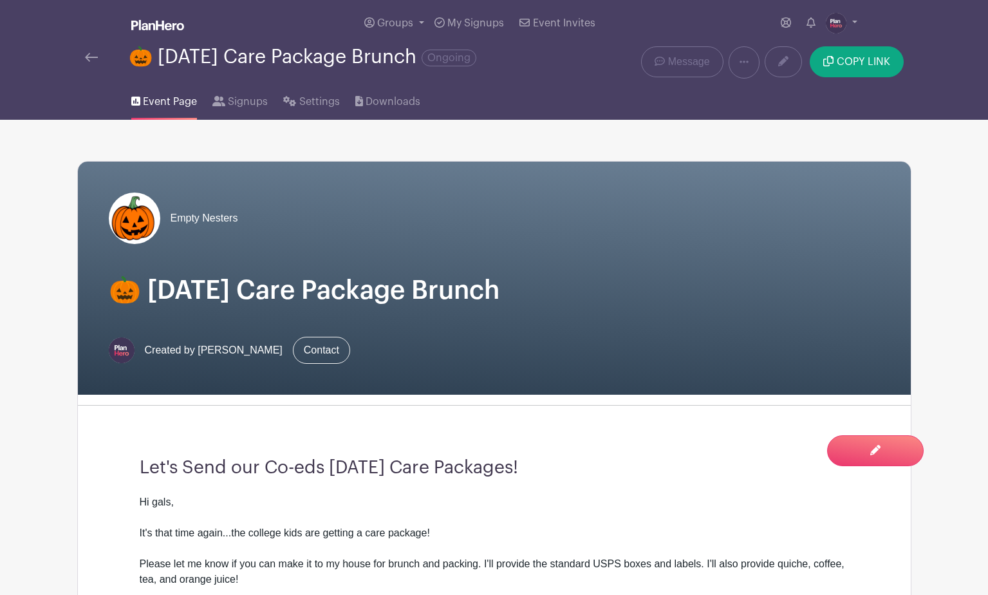 Image resolution: width=988 pixels, height=595 pixels. What do you see at coordinates (164, 99) in the screenshot?
I see `a: Event Page` at bounding box center [164, 99].